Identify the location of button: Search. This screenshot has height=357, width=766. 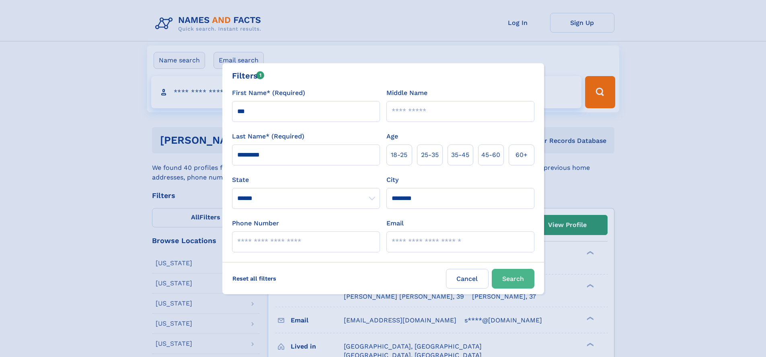
(513, 278).